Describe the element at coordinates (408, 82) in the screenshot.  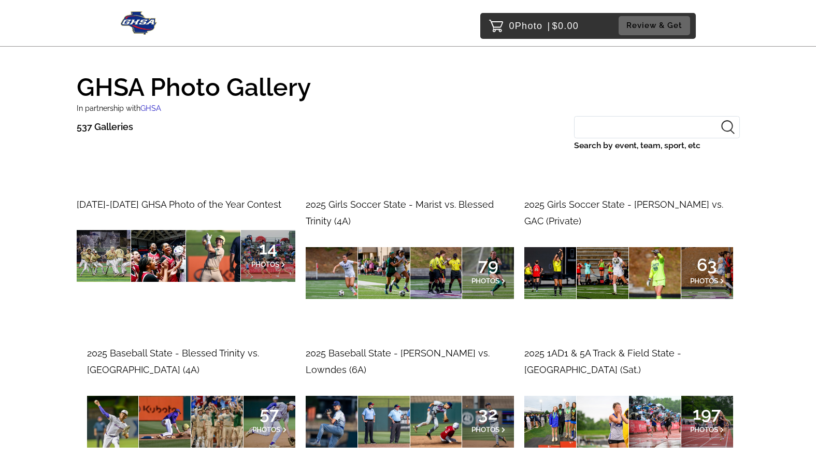
I see `h1: GHSA Photo Gallery` at that location.